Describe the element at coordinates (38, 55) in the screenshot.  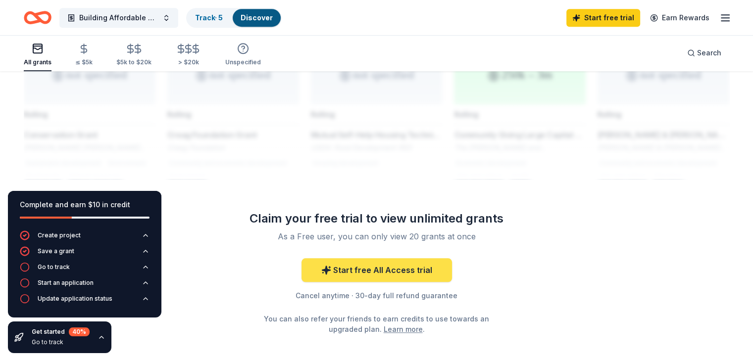
I see `button: All grants` at that location.